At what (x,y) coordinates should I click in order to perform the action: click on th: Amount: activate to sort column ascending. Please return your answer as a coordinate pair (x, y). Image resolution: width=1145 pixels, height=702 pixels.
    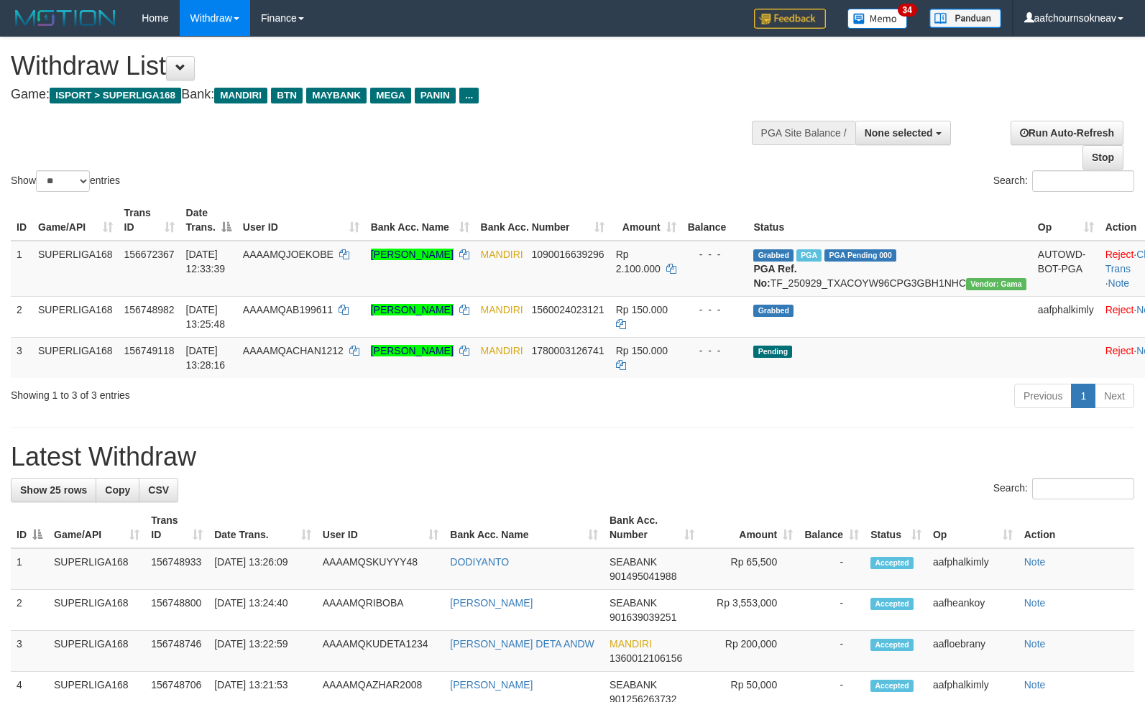
    Looking at the image, I should click on (646, 220).